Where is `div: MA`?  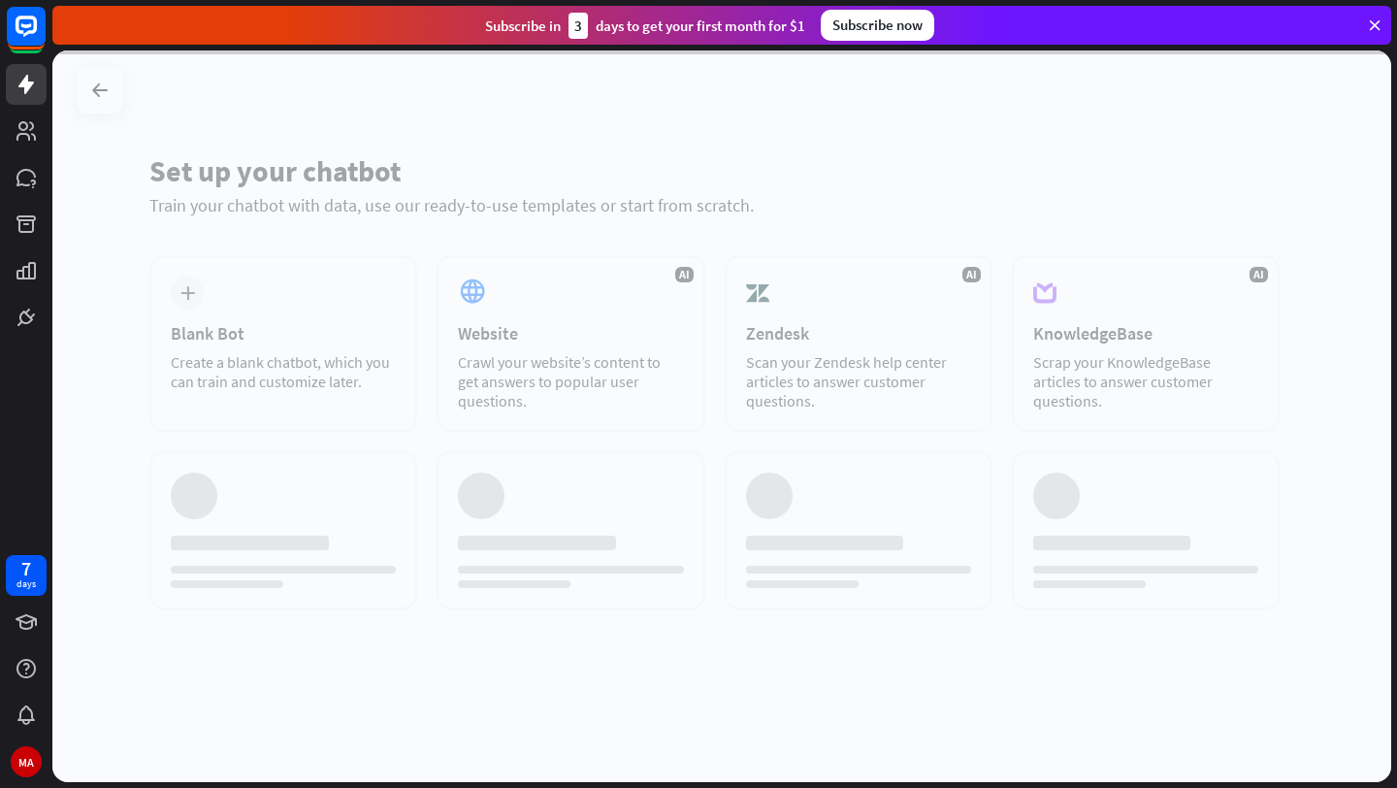 div: MA is located at coordinates (26, 762).